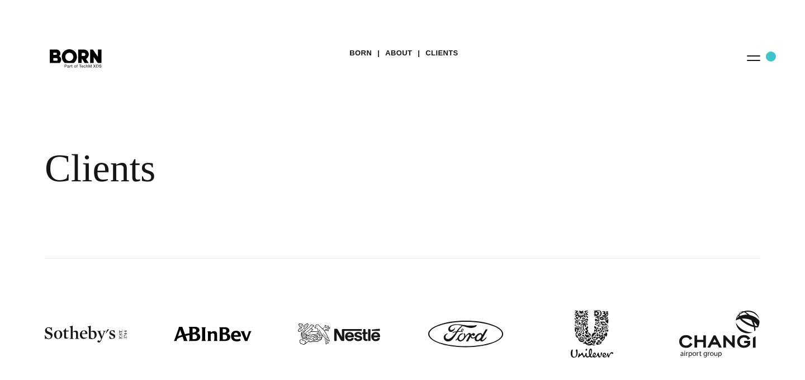 The image size is (805, 380). Describe the element at coordinates (399, 53) in the screenshot. I see `a: About` at that location.